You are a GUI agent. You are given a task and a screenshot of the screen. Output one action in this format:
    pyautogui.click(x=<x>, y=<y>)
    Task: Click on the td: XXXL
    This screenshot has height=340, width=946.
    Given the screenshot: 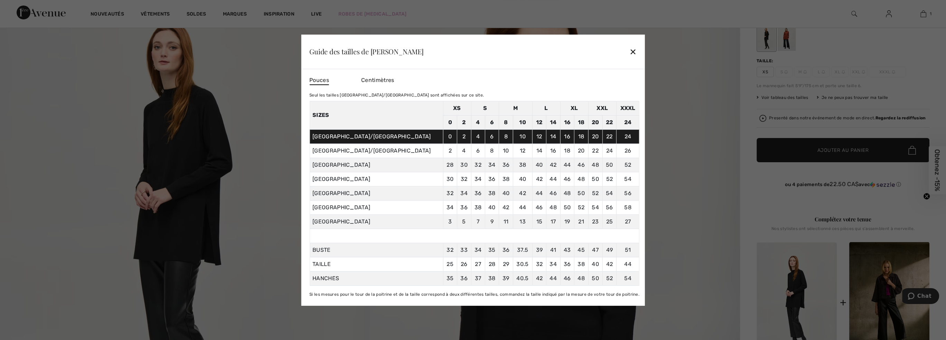 What is the action you would take?
    pyautogui.click(x=628, y=108)
    